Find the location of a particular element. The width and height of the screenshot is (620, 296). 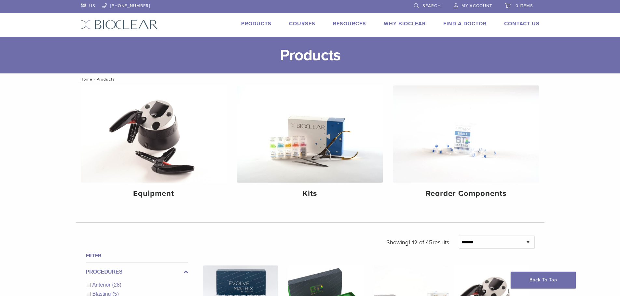

label: Procedures is located at coordinates (137, 272).